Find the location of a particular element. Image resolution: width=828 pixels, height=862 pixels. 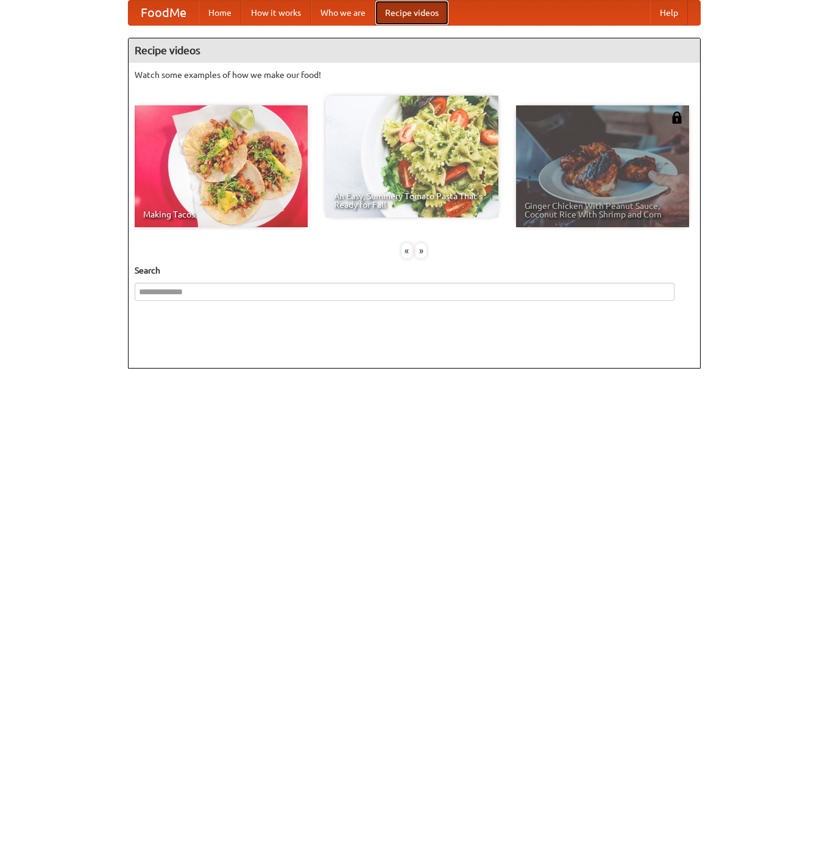

img: 483408.png is located at coordinates (677, 118).